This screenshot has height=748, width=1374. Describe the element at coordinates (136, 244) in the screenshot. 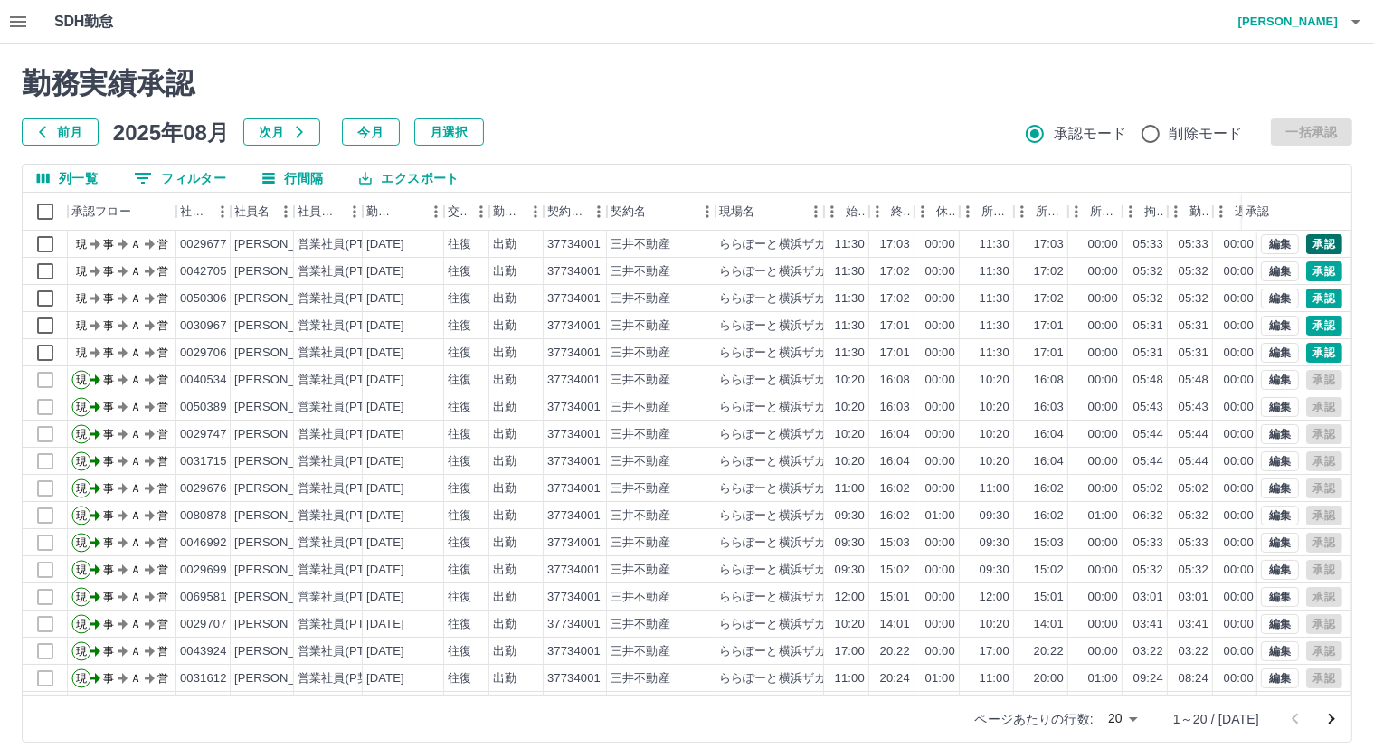

I see `text: Ａ` at that location.